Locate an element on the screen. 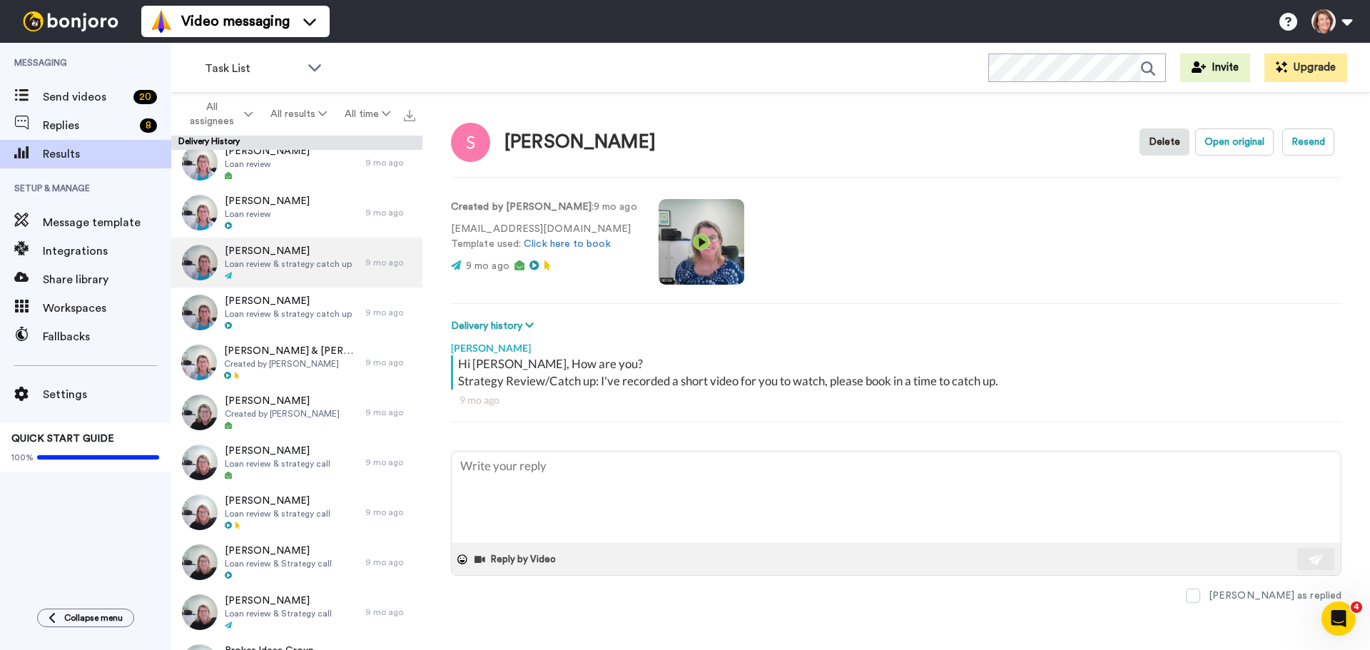 Image resolution: width=1370 pixels, height=650 pixels. span: Integrations is located at coordinates (107, 251).